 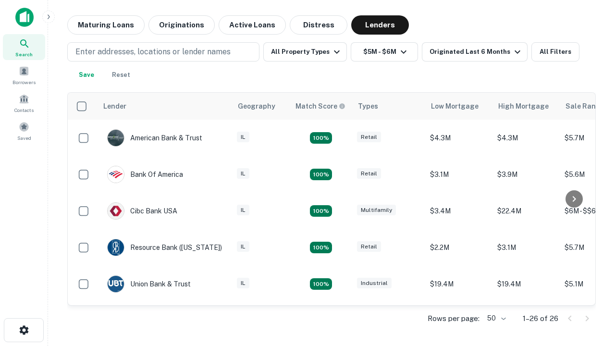 I want to click on td: $3.4M, so click(x=459, y=211).